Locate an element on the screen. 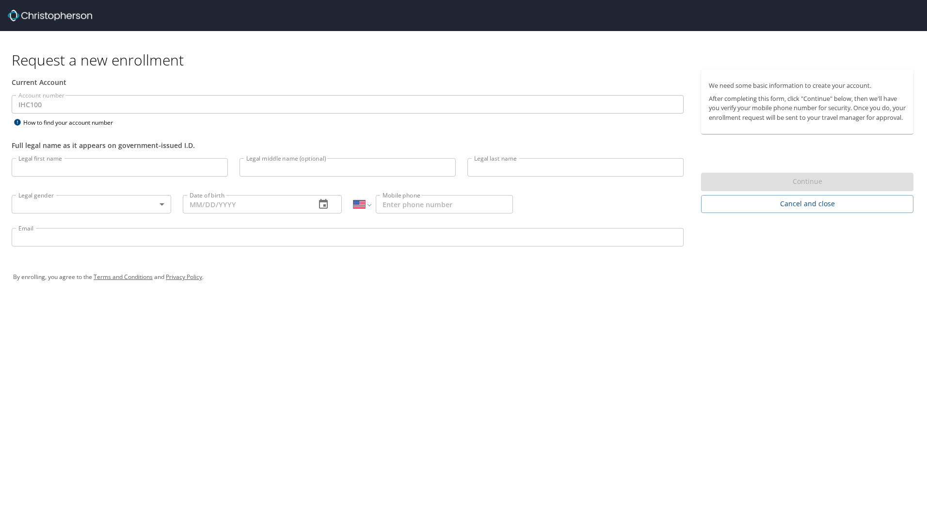  div: Full legal name as it appears on government-issued I.D. is located at coordinates (348, 145).